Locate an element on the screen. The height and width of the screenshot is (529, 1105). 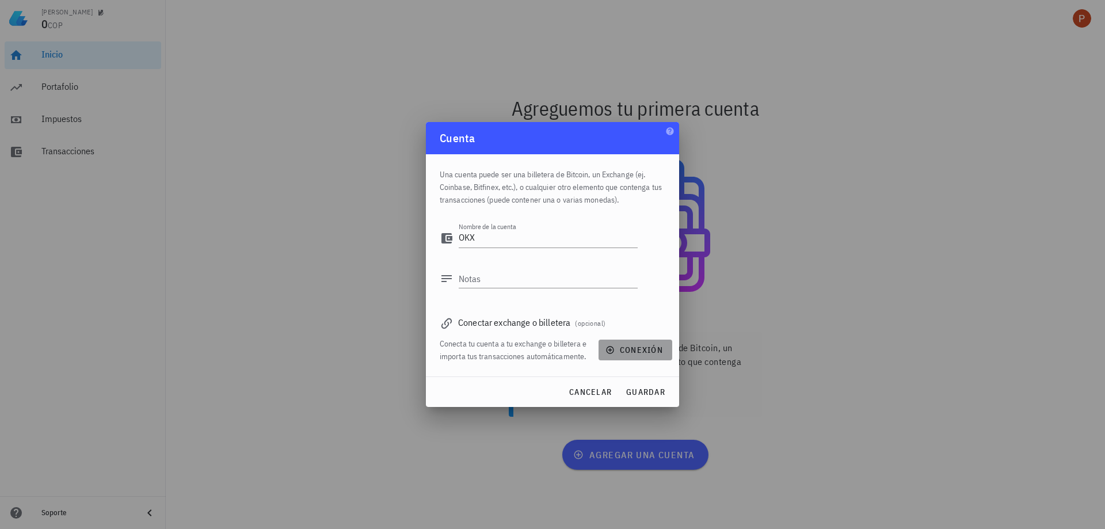
span: guardar is located at coordinates (645, 392).